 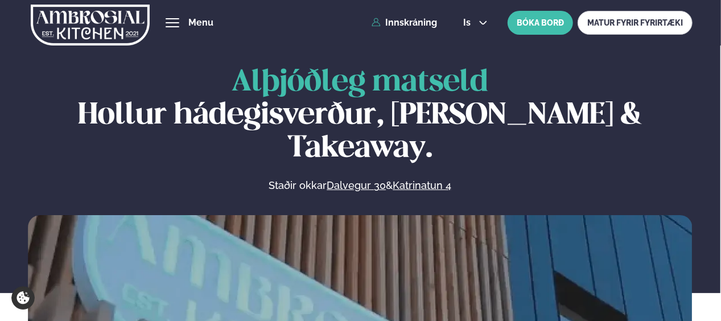 What do you see at coordinates (360, 186) in the screenshot?
I see `p: Staðir okkar &` at bounding box center [360, 186].